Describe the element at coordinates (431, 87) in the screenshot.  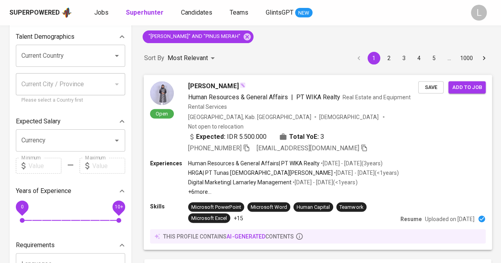
I see `span: Save` at that location.